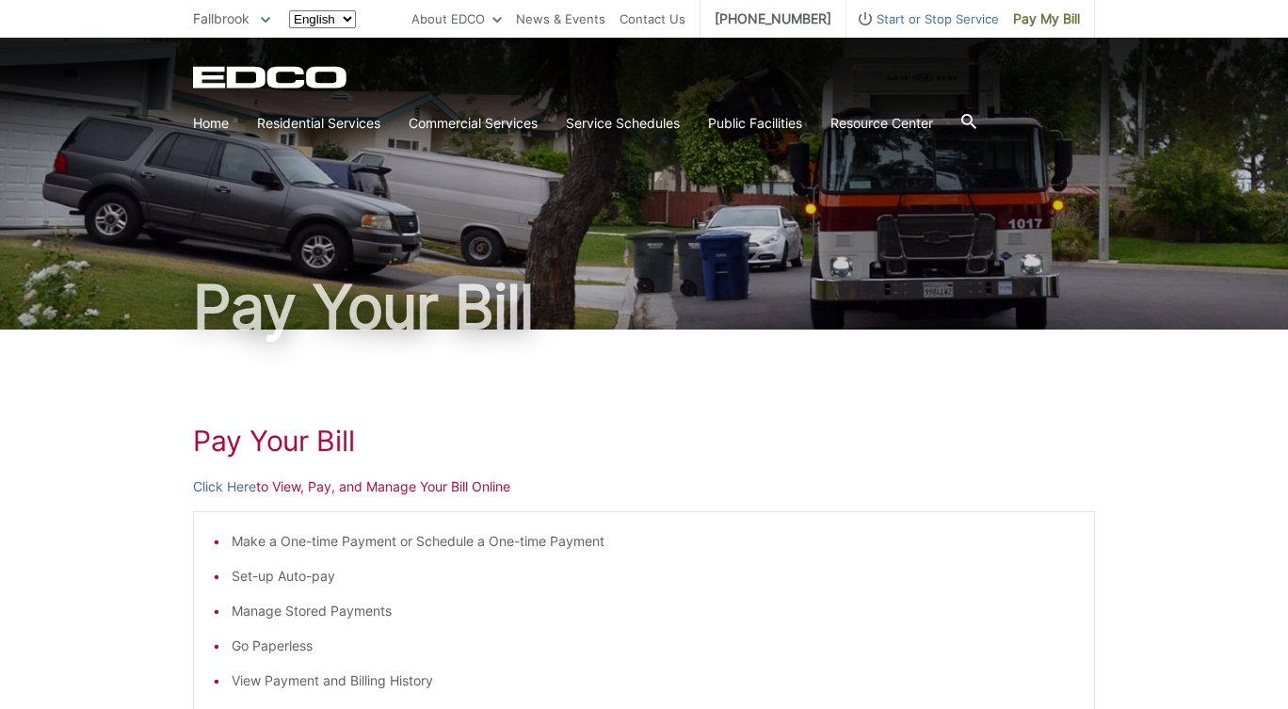 This screenshot has width=1288, height=709. What do you see at coordinates (224, 487) in the screenshot?
I see `a: Click Here` at bounding box center [224, 487].